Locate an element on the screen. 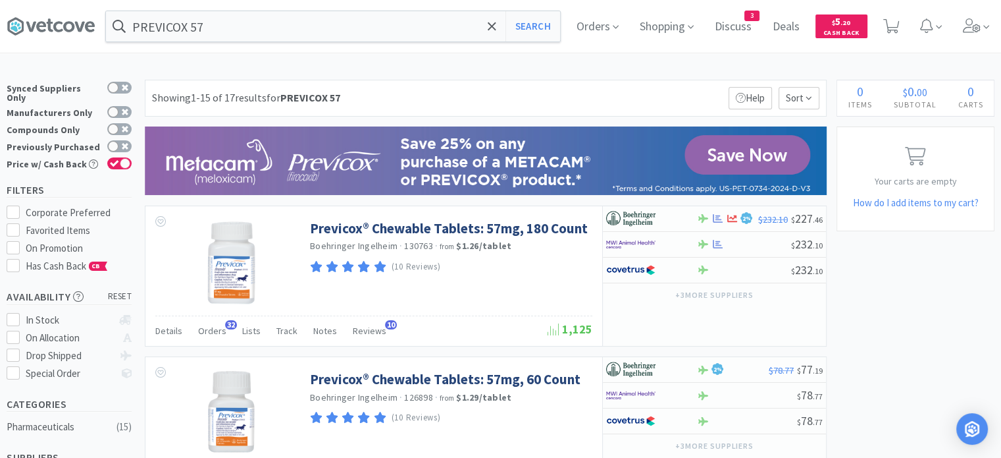 The height and width of the screenshot is (458, 1001). span: Orders is located at coordinates (212, 330).